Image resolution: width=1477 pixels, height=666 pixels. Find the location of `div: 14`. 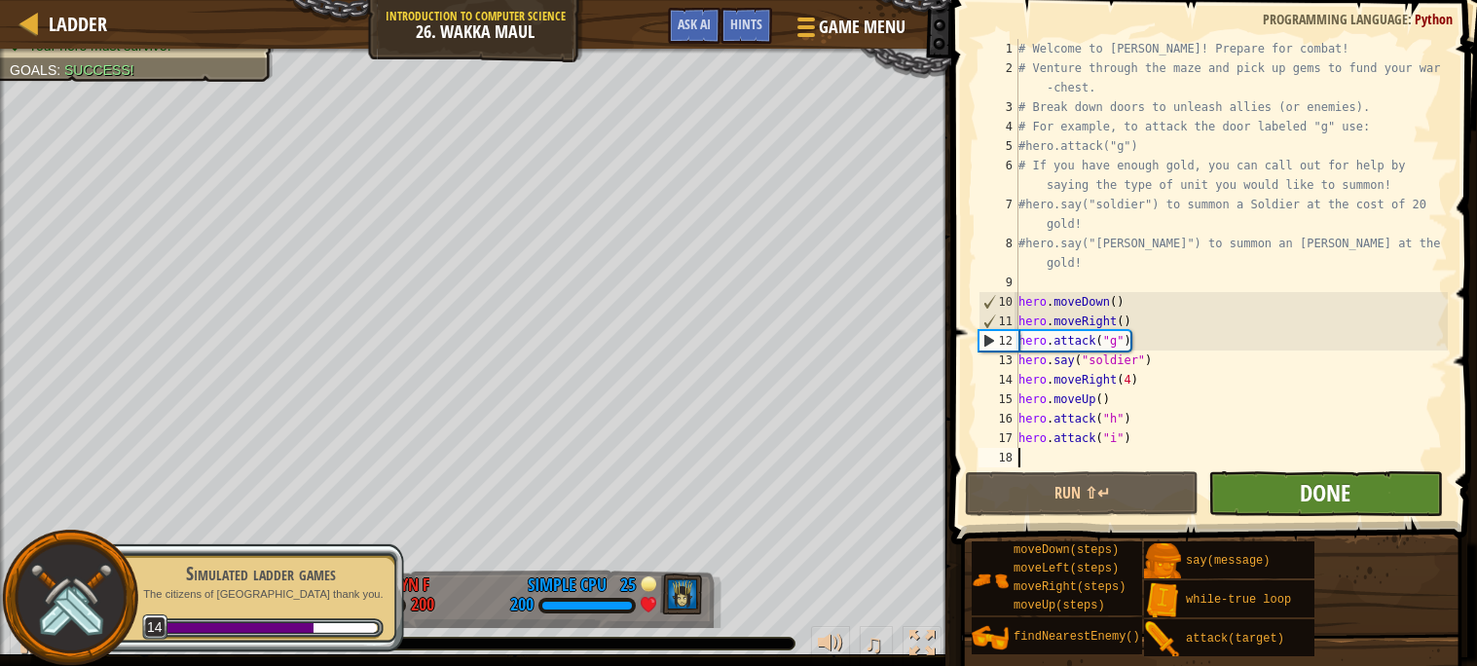

div: 14 is located at coordinates (998, 380).